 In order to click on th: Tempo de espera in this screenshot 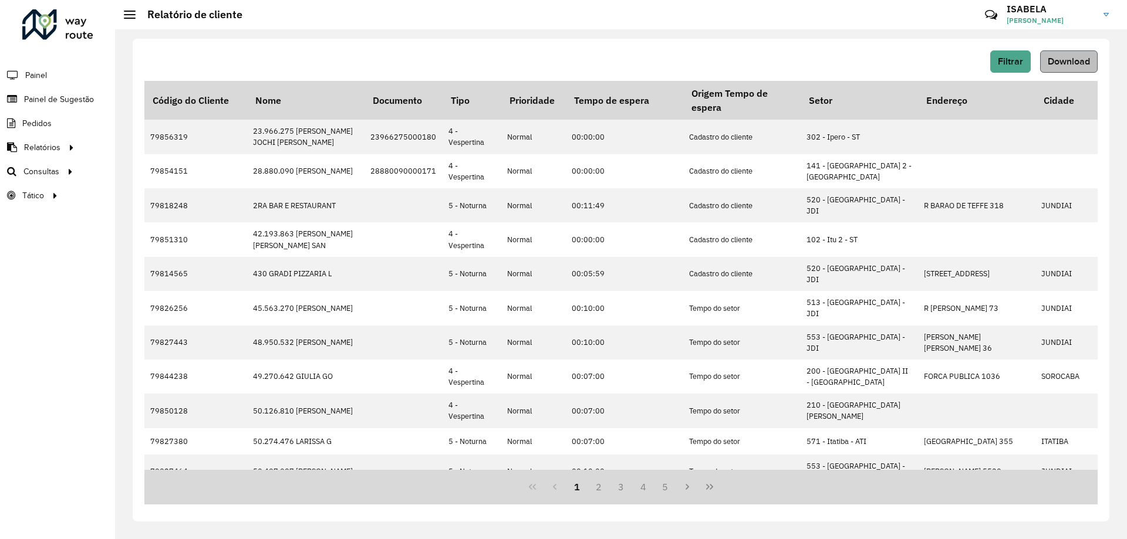, I will do `click(624, 100)`.